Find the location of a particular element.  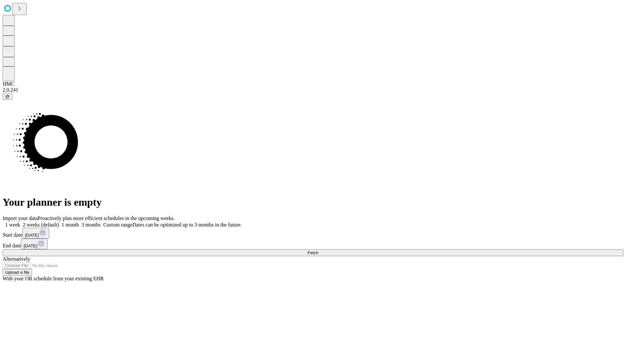

button: Fetch is located at coordinates (313, 253).